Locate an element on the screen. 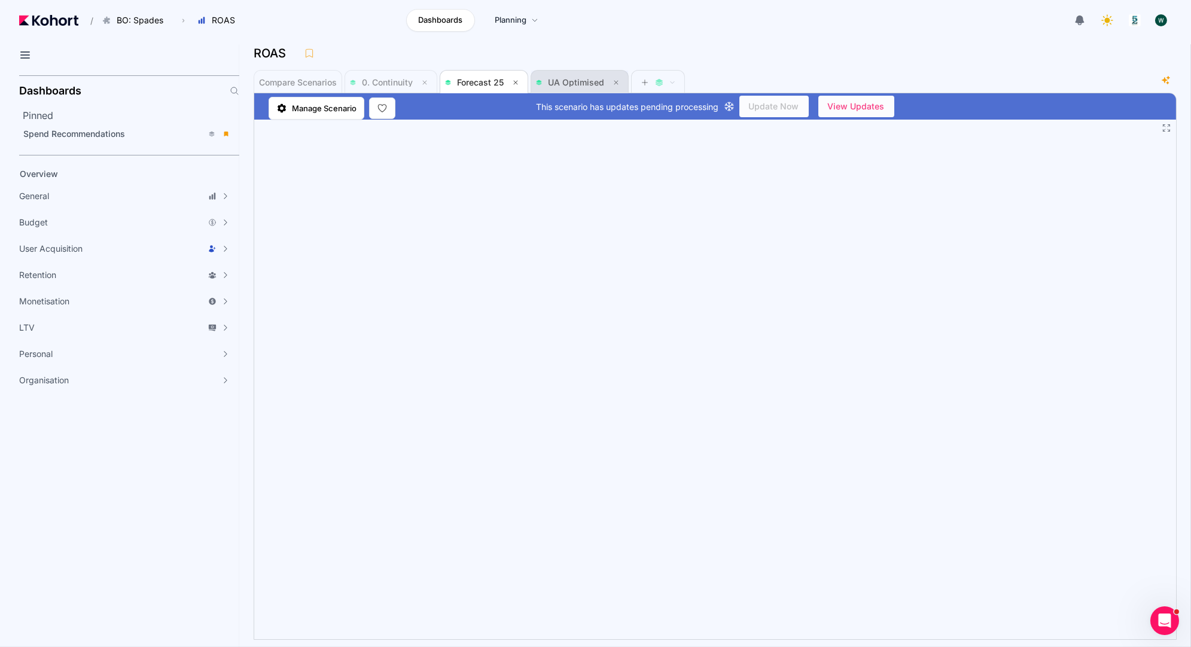  span: View Updates is located at coordinates (856, 106).